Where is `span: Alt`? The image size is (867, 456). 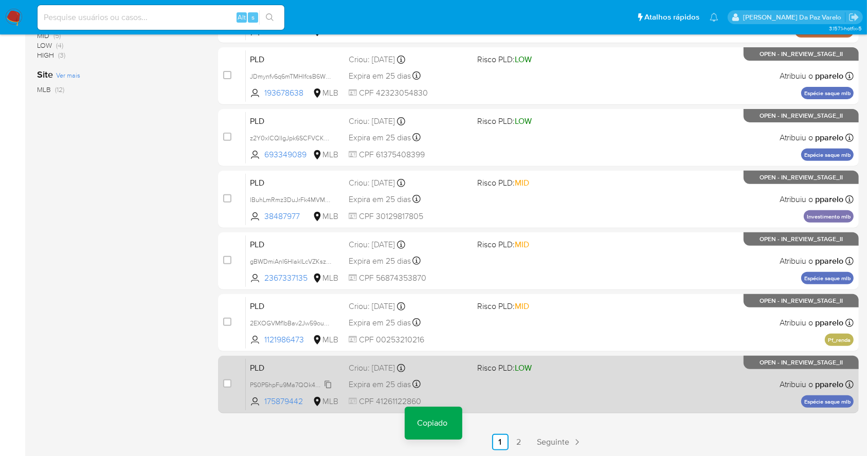
span: Alt is located at coordinates (242, 17).